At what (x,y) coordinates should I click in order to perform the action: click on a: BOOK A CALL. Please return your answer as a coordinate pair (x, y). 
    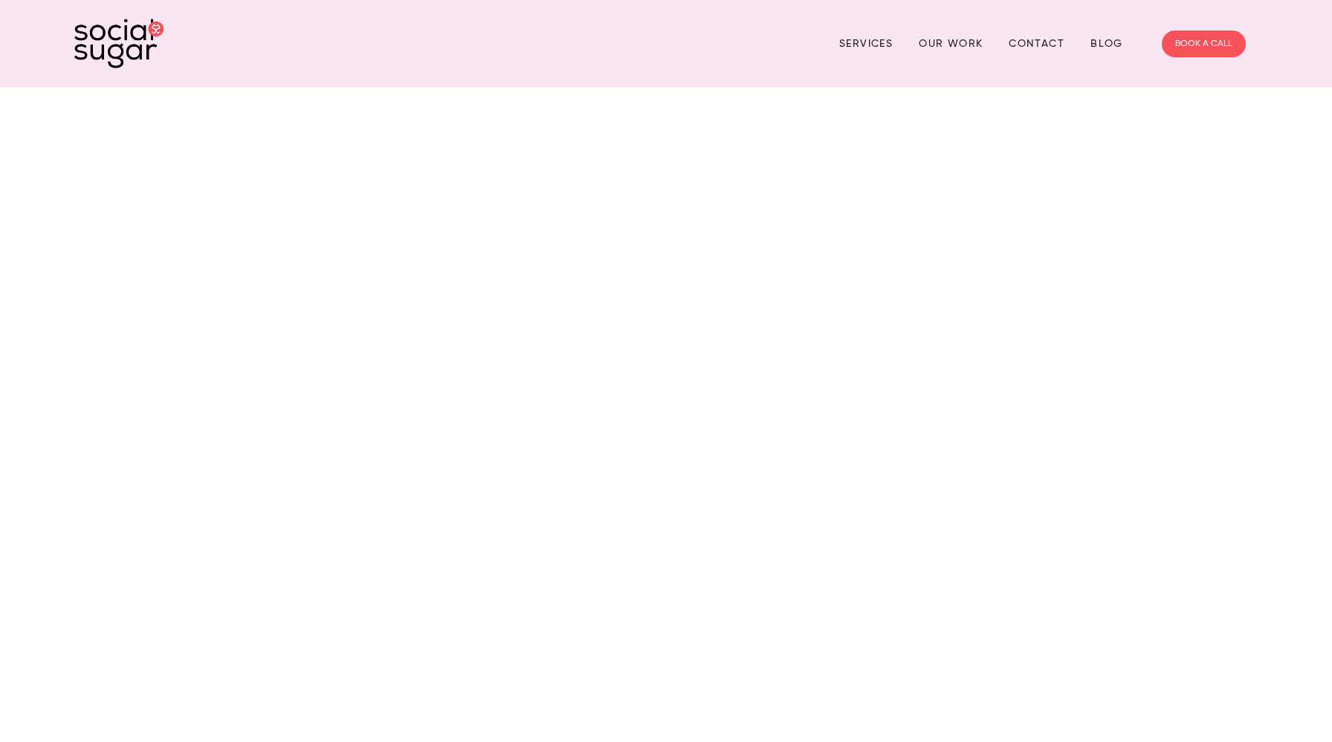
    Looking at the image, I should click on (1203, 44).